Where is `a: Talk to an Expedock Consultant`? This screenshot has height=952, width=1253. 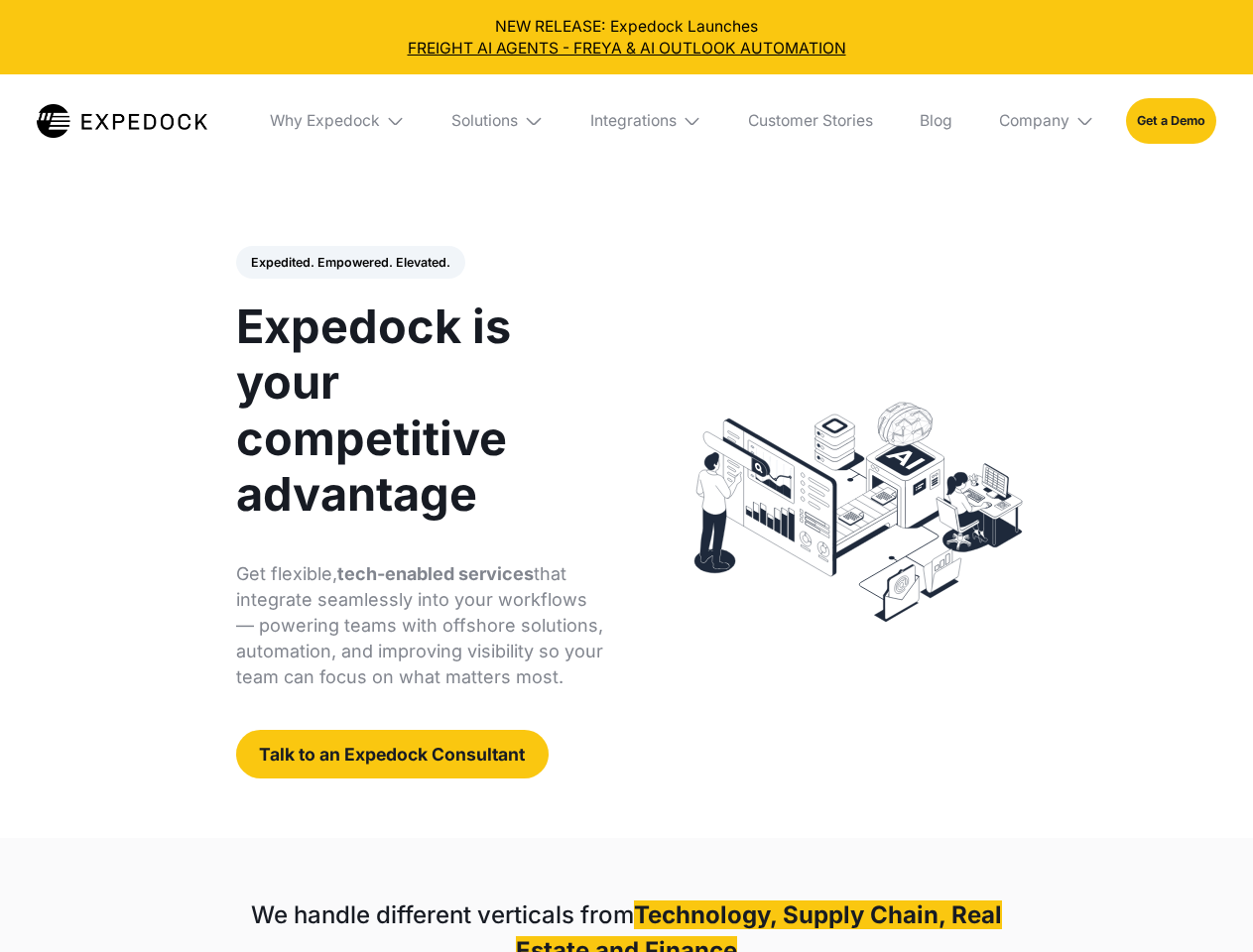 a: Talk to an Expedock Consultant is located at coordinates (392, 754).